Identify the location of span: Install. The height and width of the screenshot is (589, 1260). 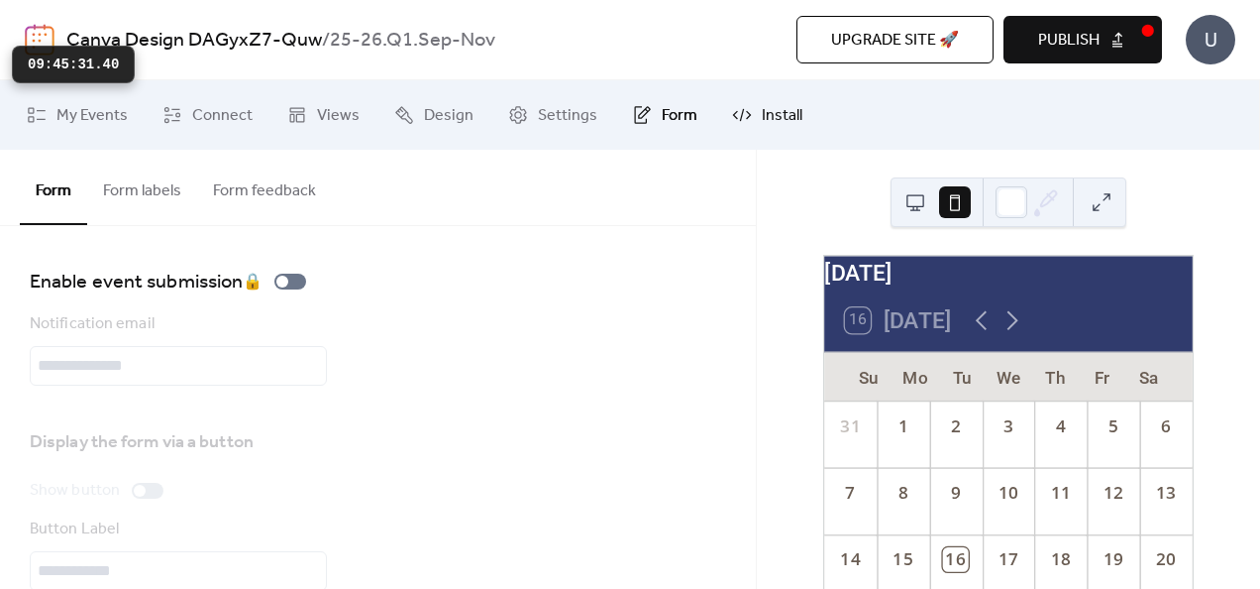
(782, 116).